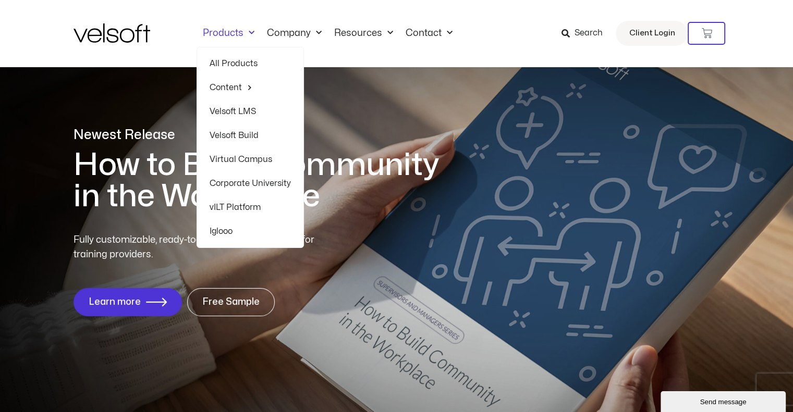 This screenshot has height=412, width=793. Describe the element at coordinates (264, 135) in the screenshot. I see `p: Newest Release` at that location.